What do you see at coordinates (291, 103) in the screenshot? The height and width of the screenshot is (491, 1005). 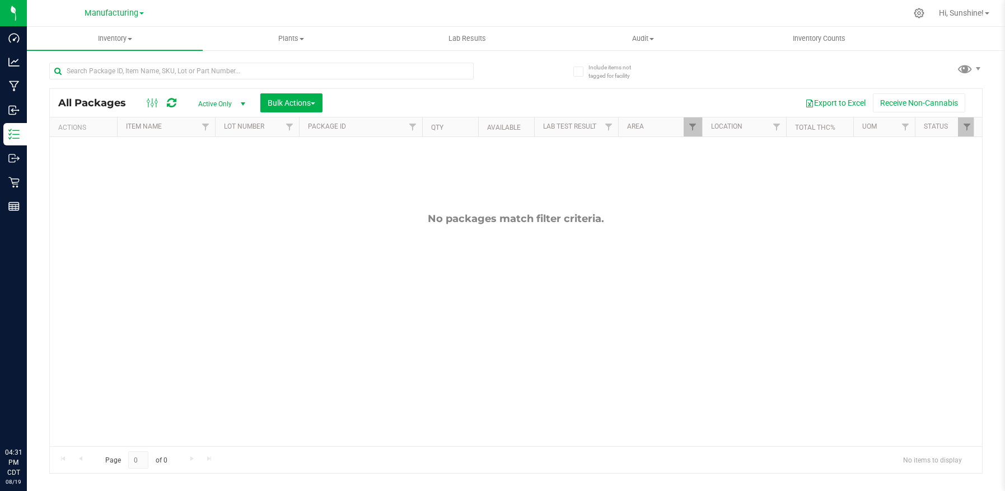 I see `span: Bulk Actions` at bounding box center [291, 103].